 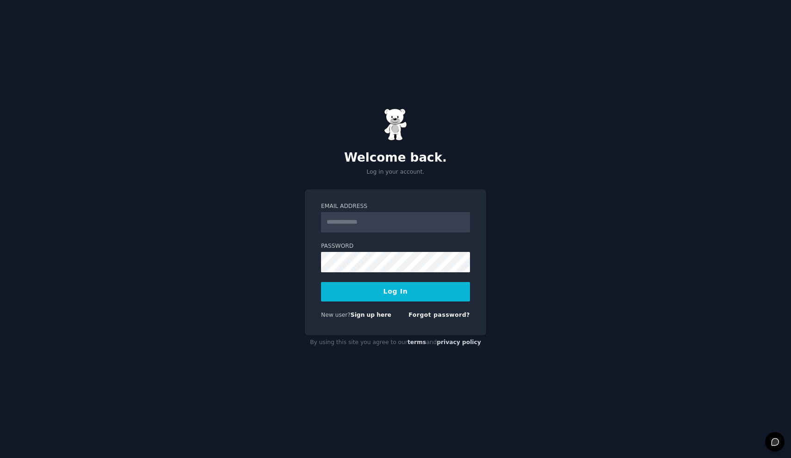 What do you see at coordinates (396, 172) in the screenshot?
I see `p: Log in your account.` at bounding box center [396, 172].